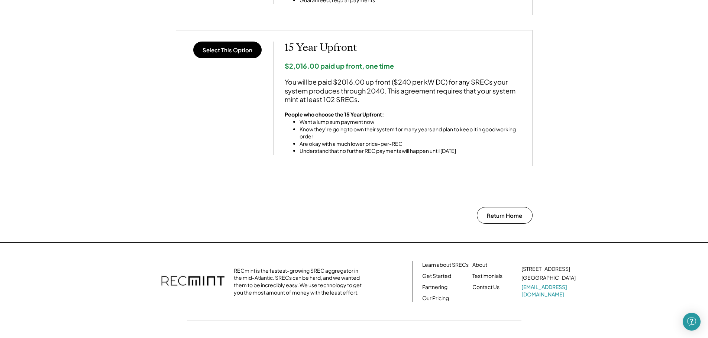 The width and height of the screenshot is (708, 338). Describe the element at coordinates (403, 48) in the screenshot. I see `h2: 15 Year Upfront` at that location.